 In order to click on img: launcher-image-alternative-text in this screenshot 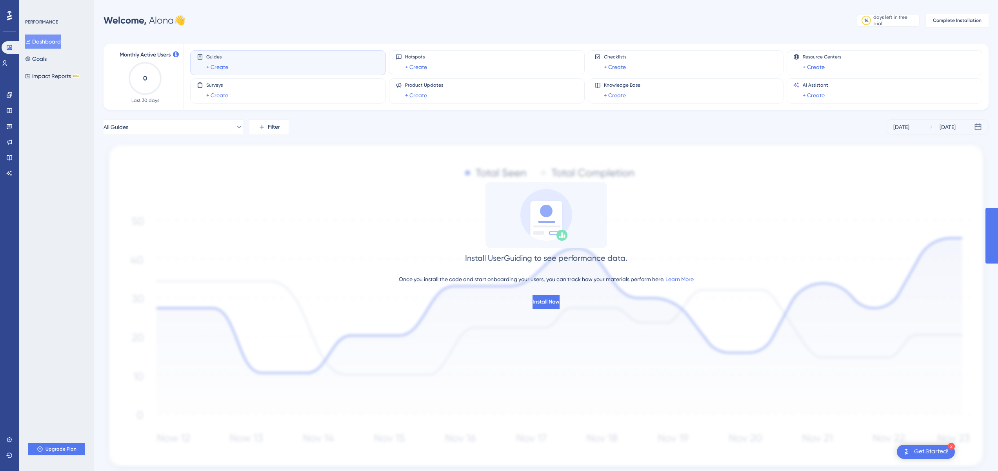, I will do `click(907, 452)`.